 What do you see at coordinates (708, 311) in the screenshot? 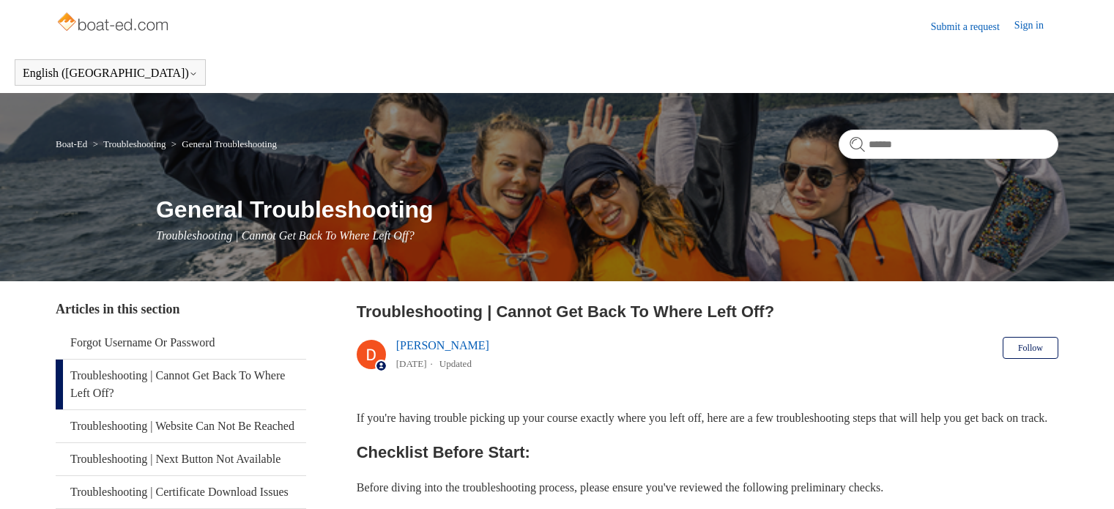
I see `h2: Troubleshooting | Cannot Get Back To Where Left Off?` at bounding box center [708, 311].